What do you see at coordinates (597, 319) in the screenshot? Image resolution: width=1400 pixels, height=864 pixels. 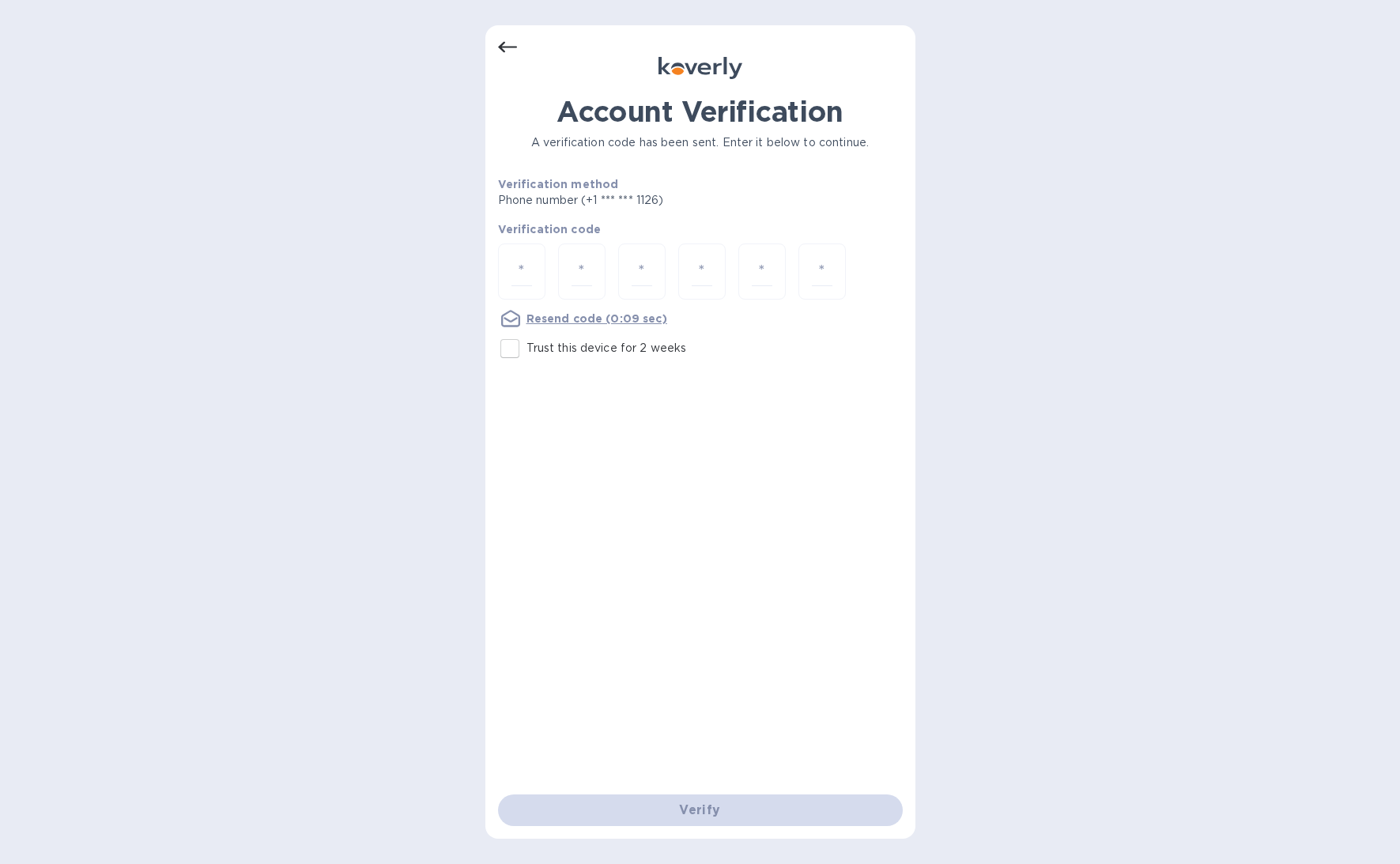 I see `u: Resend code (0:09 sec)` at bounding box center [597, 319].